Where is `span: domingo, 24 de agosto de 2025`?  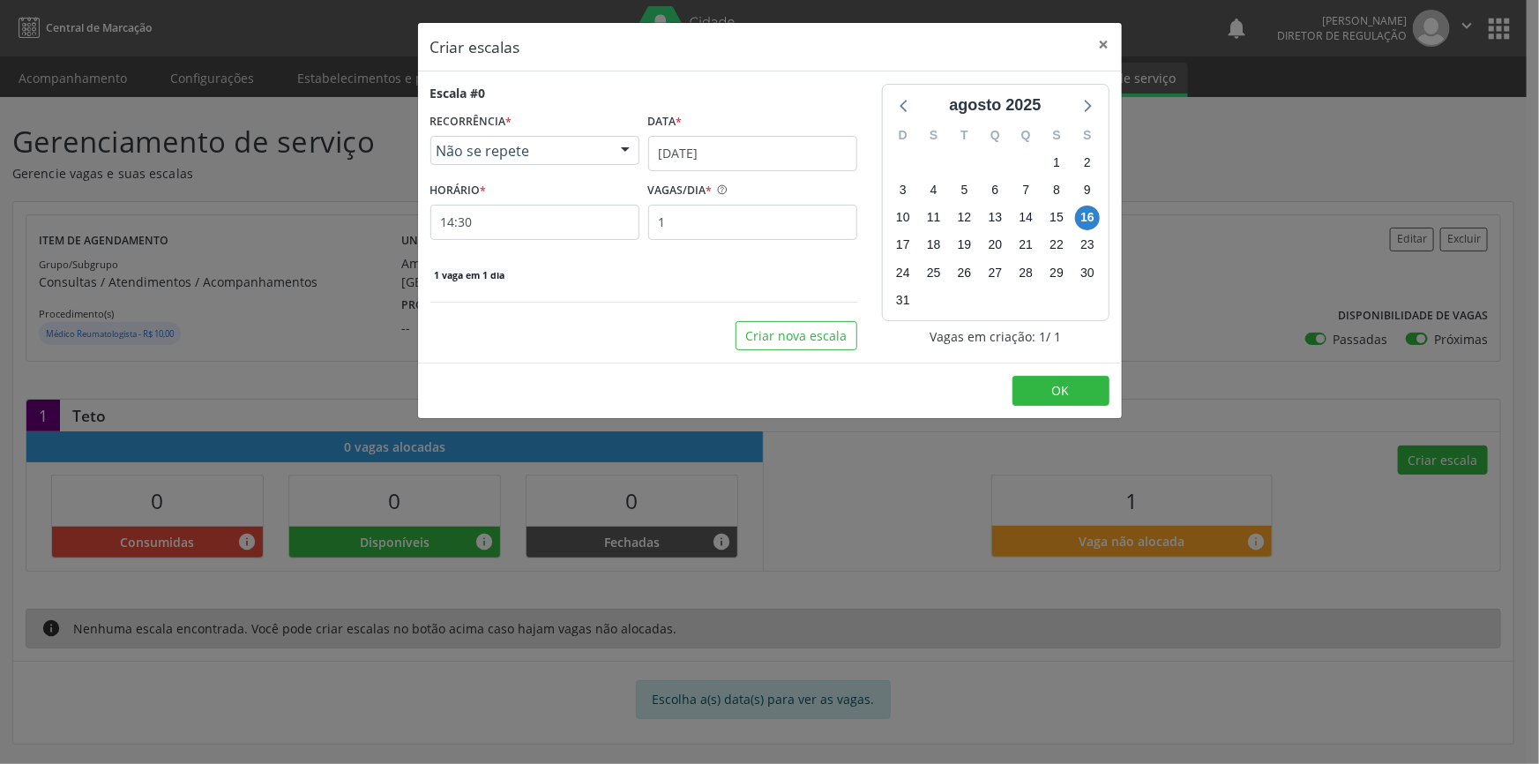 span: domingo, 24 de agosto de 2025 is located at coordinates (903, 272).